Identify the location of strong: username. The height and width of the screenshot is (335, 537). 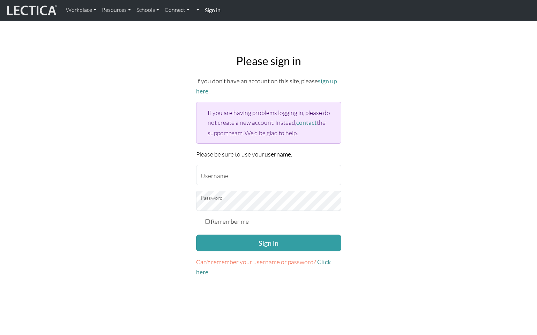
(278, 154).